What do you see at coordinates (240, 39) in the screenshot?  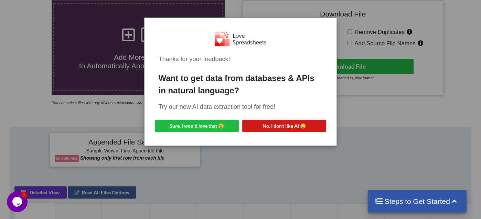 I see `img: Logo.png` at bounding box center [240, 39].